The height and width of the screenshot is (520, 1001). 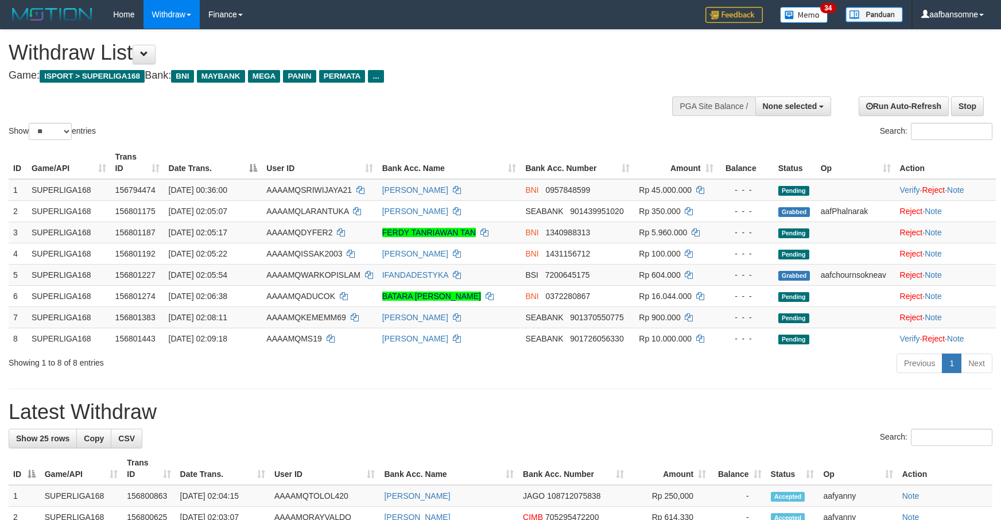 What do you see at coordinates (856, 211) in the screenshot?
I see `td: aafPhalnarak` at bounding box center [856, 211].